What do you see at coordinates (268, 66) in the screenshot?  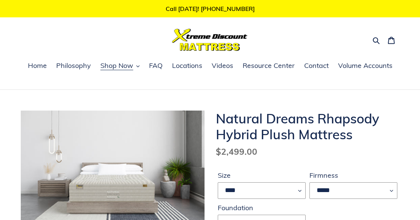 I see `span: Resource Center` at bounding box center [268, 66].